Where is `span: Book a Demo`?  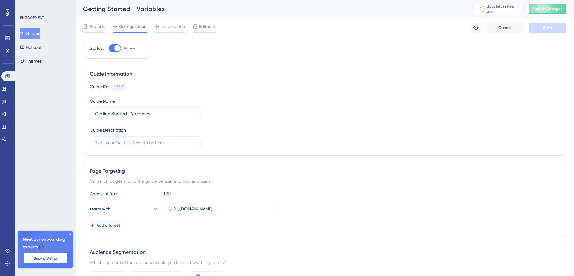
span: Book a Demo is located at coordinates (45, 258).